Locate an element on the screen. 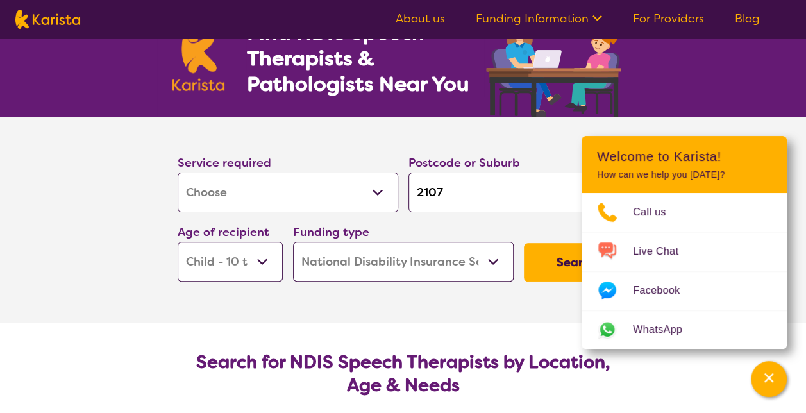 The image size is (806, 413). h2: Search for NDIS Speech Therapists by Location, Age & Needs is located at coordinates (403, 374).